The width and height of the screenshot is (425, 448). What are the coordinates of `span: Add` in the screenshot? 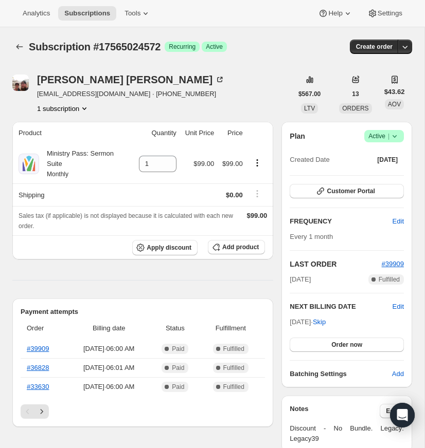 It's located at (397, 374).